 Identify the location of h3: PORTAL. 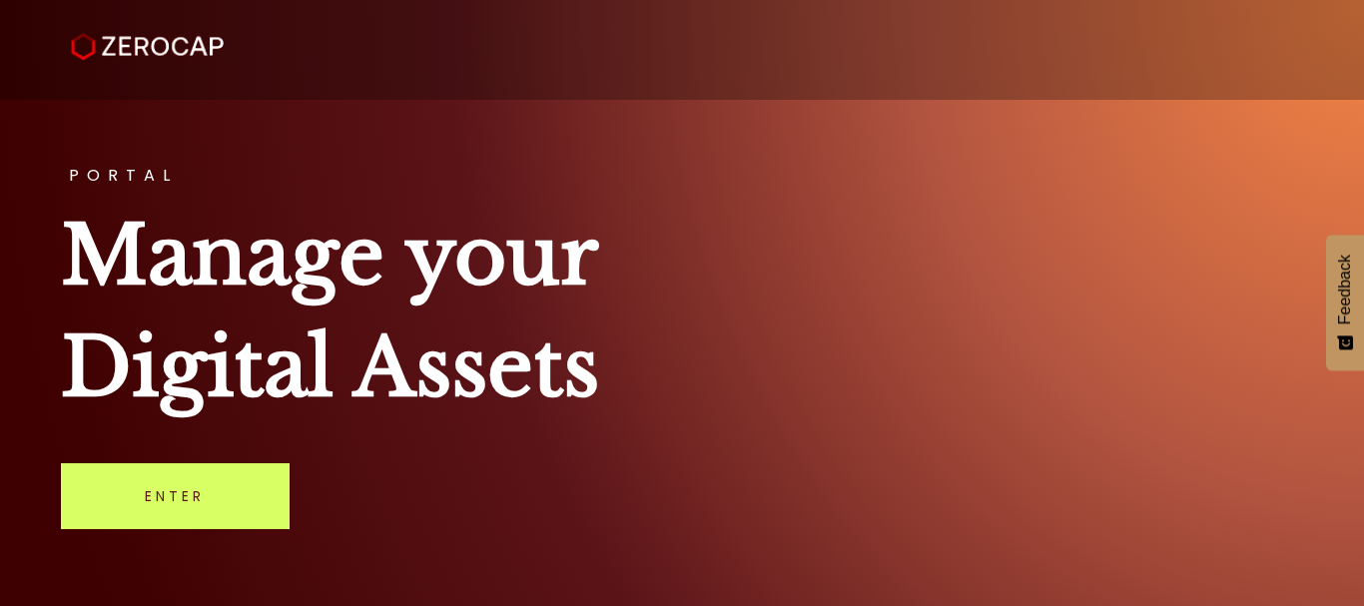
(682, 176).